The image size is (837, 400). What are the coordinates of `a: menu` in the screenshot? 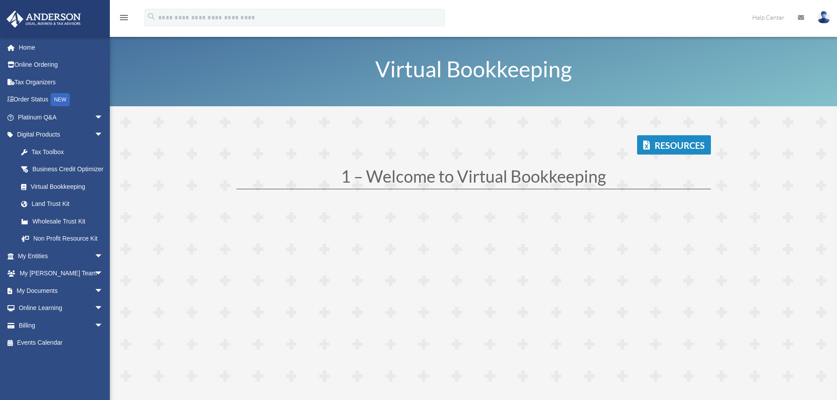 It's located at (124, 19).